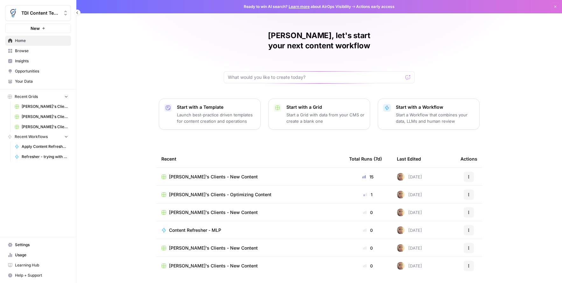 This screenshot has height=283, width=562. What do you see at coordinates (38, 13) in the screenshot?
I see `button: Workspace: TDI Content Team` at bounding box center [38, 13].